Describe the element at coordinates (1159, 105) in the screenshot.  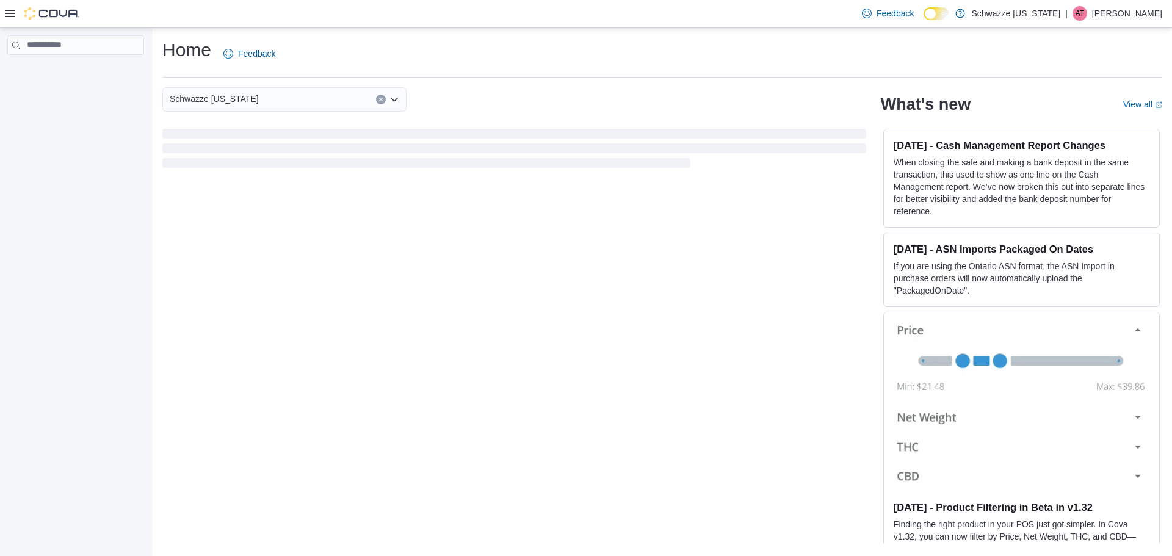
I see `svg: External link` at that location.